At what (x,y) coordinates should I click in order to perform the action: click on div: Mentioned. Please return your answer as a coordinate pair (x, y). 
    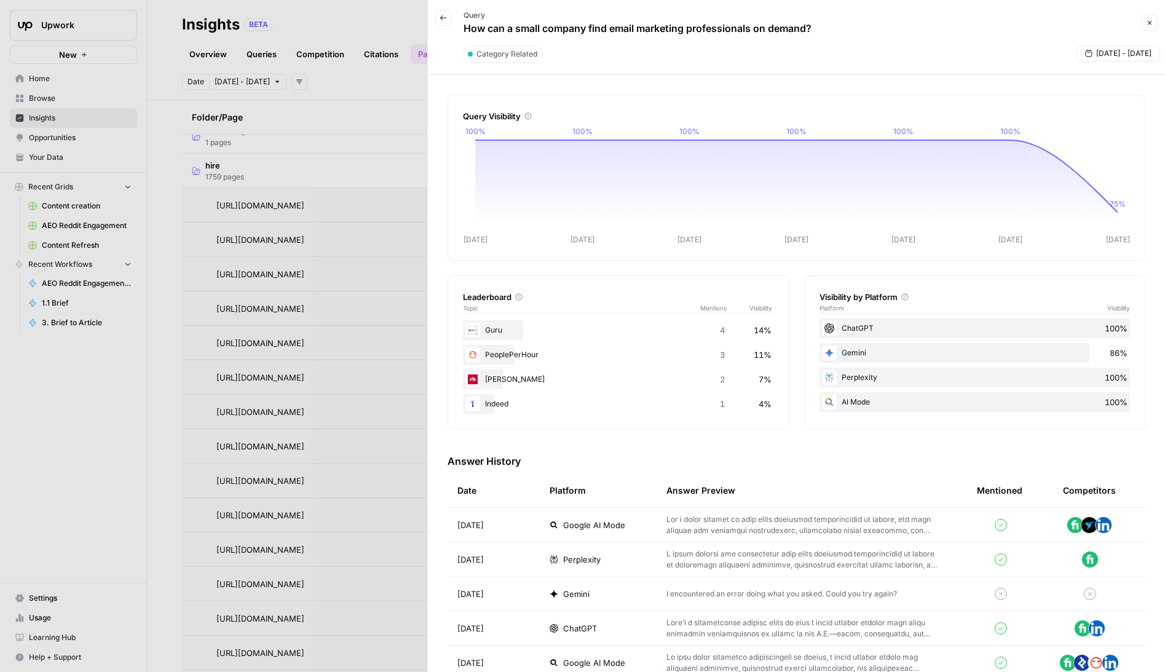
    Looking at the image, I should click on (1000, 490).